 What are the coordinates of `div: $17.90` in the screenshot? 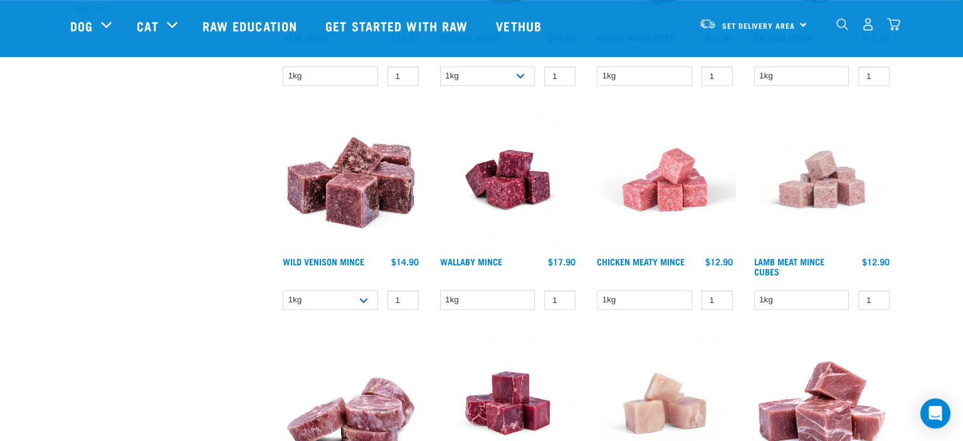 It's located at (562, 261).